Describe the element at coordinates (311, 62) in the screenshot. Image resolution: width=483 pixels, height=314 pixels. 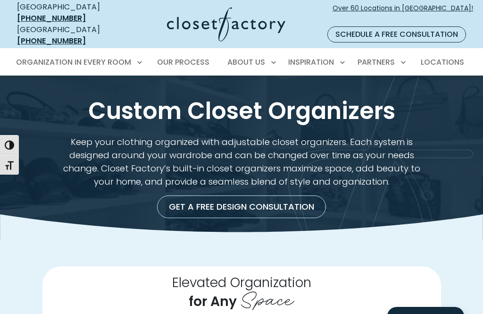
I see `span: Inspiration` at that location.